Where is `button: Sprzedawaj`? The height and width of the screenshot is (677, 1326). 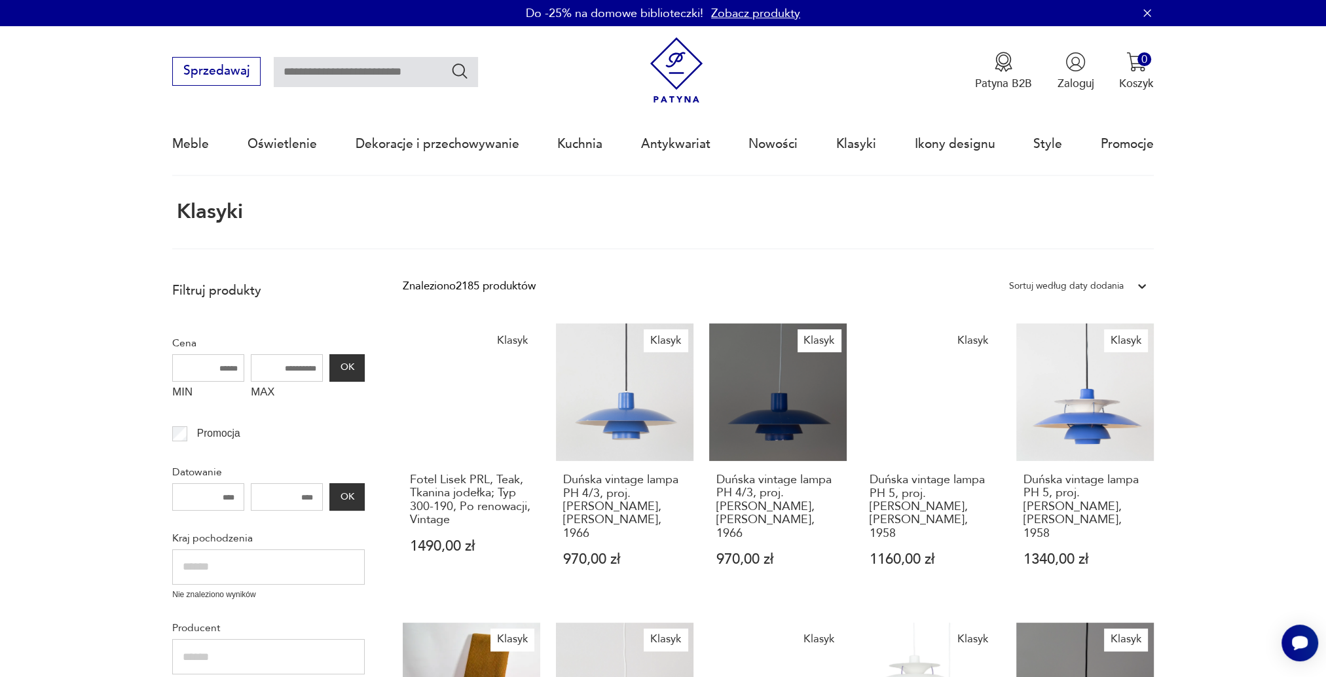
button: Sprzedawaj is located at coordinates (216, 71).